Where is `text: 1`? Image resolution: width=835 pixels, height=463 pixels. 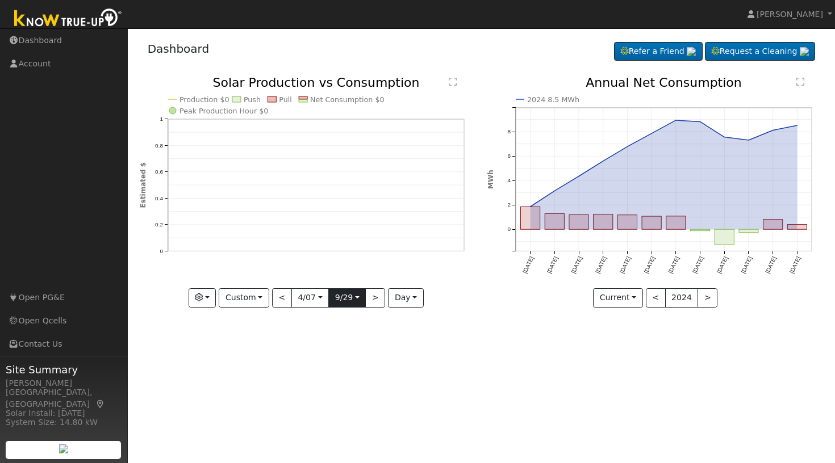
text: 1 is located at coordinates (161, 119).